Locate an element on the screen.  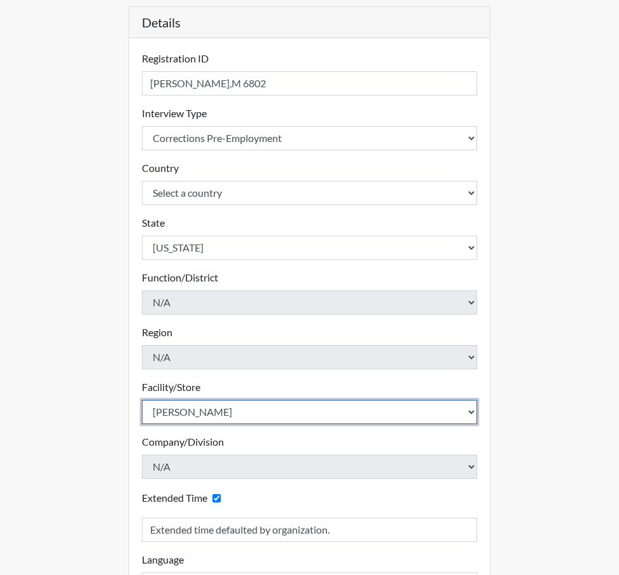
label: Function/District is located at coordinates (180, 277).